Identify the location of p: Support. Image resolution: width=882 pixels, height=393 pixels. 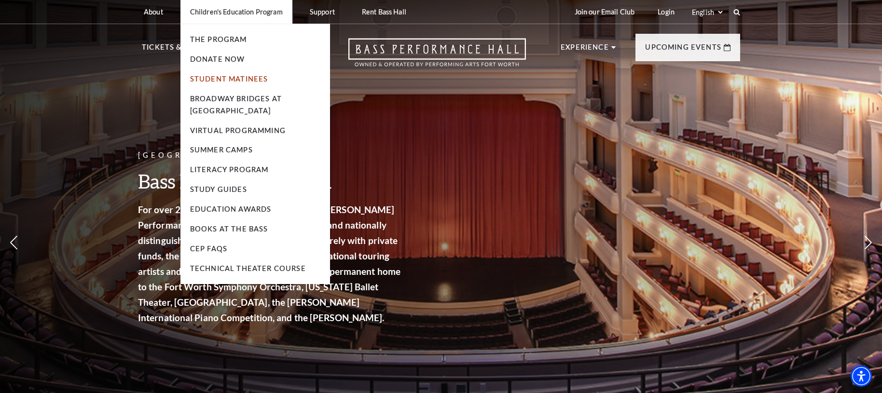
(322, 12).